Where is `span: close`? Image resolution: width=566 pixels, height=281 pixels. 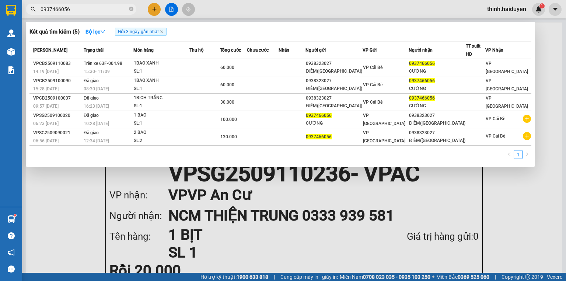 span: close is located at coordinates (162, 32).